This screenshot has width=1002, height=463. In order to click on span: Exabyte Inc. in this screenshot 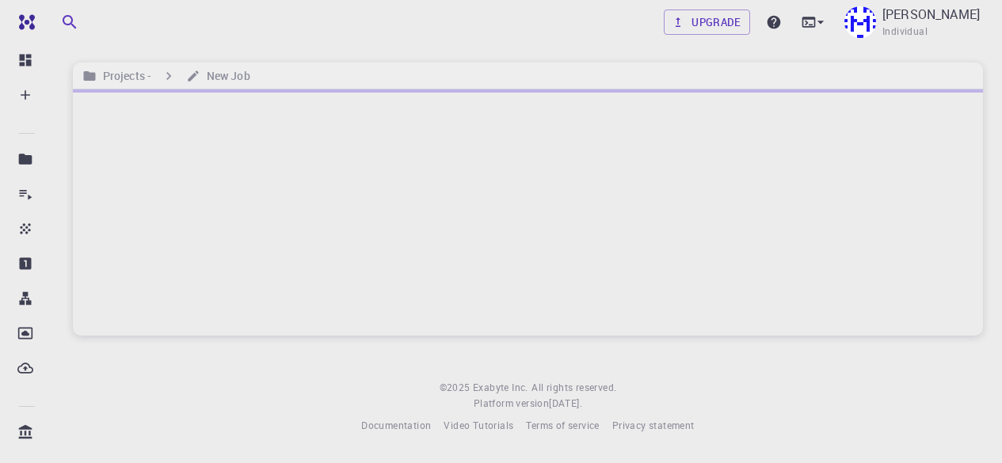, I will do `click(501, 387)`.